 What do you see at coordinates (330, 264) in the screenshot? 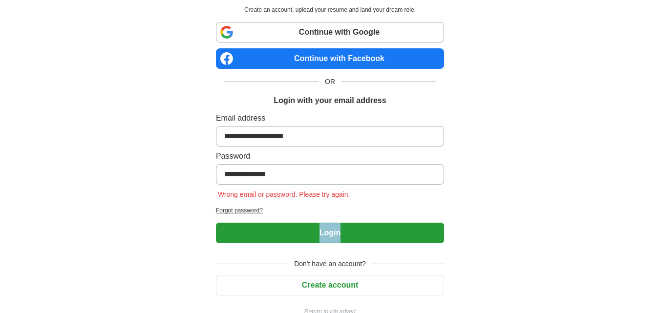
I see `span: Don't have an account?` at bounding box center [330, 264].